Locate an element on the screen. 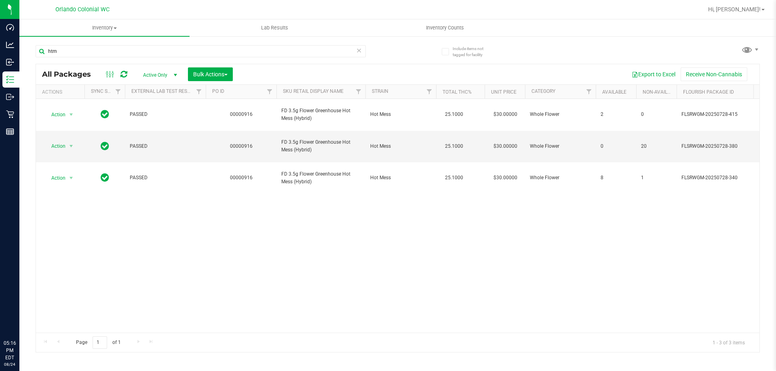 This screenshot has height=371, width=776. button: Bulk Actions is located at coordinates (210, 74).